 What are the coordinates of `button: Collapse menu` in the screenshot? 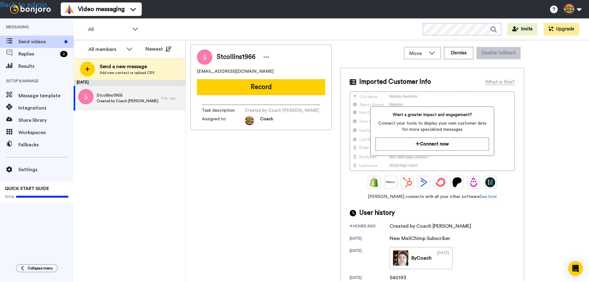 It's located at (37, 268).